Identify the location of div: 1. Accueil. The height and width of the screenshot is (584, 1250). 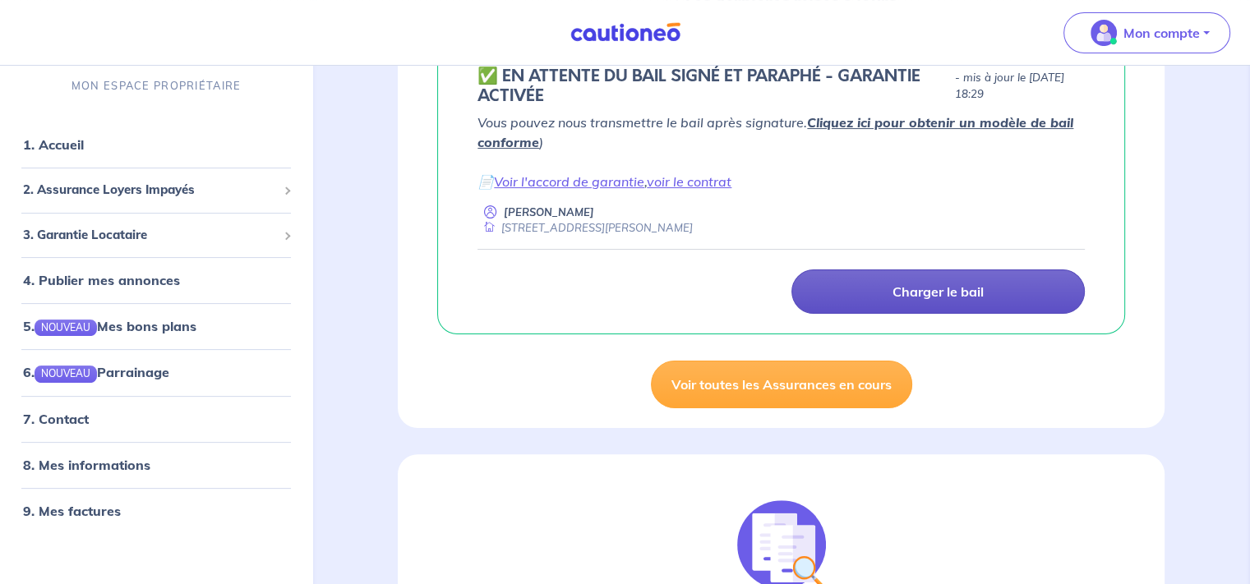
(156, 145).